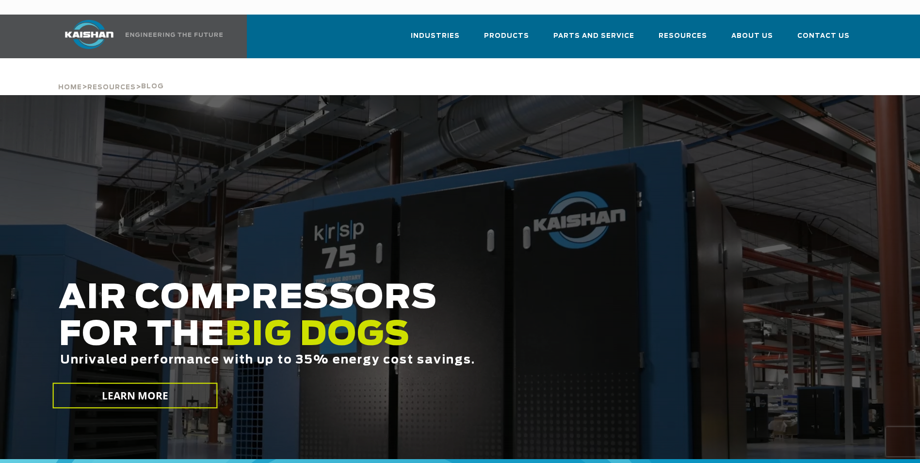 This screenshot has height=463, width=920. What do you see at coordinates (70, 87) in the screenshot?
I see `span: Home` at bounding box center [70, 87].